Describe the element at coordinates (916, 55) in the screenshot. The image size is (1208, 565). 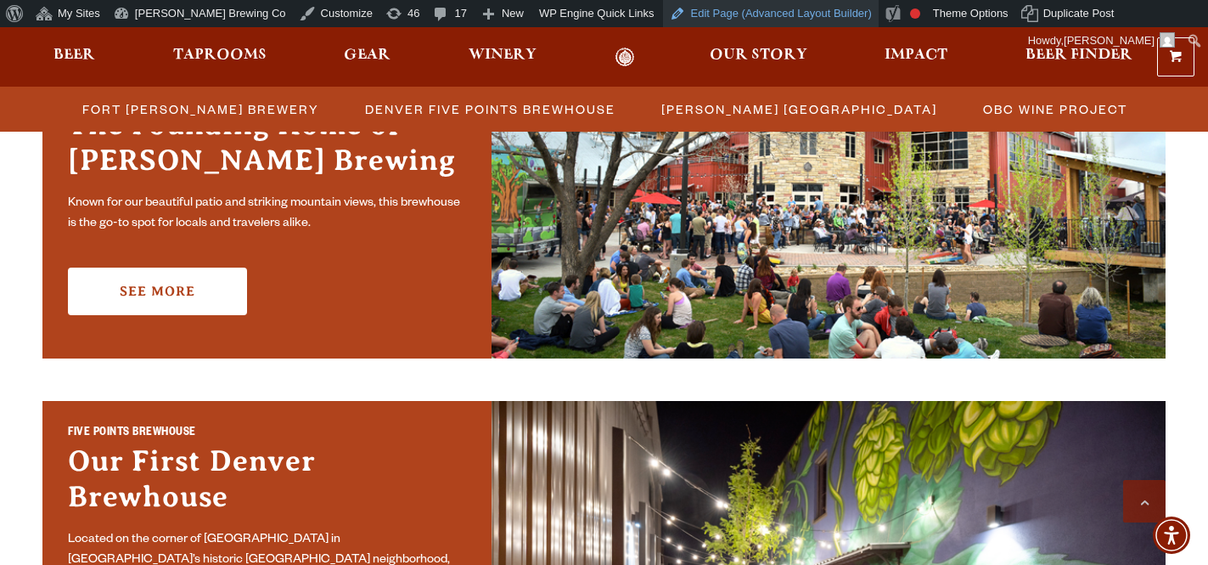
I see `span: Impact` at that location.